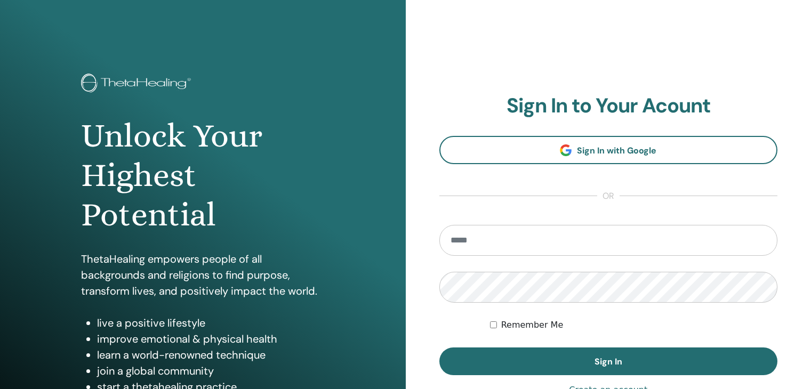 This screenshot has width=811, height=389. Describe the element at coordinates (211, 371) in the screenshot. I see `li: join a global community` at that location.